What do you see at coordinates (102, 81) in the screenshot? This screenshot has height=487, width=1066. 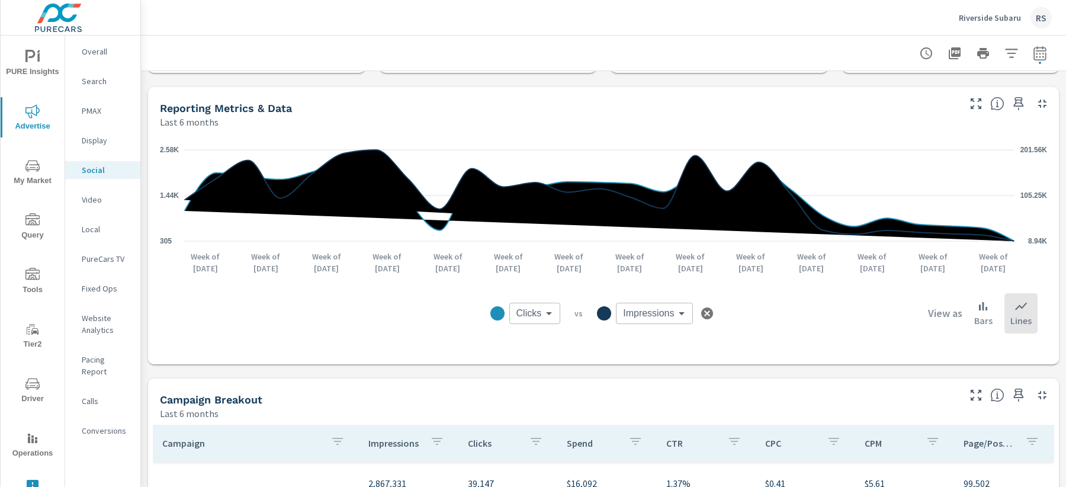 I see `div: Search` at bounding box center [102, 81].